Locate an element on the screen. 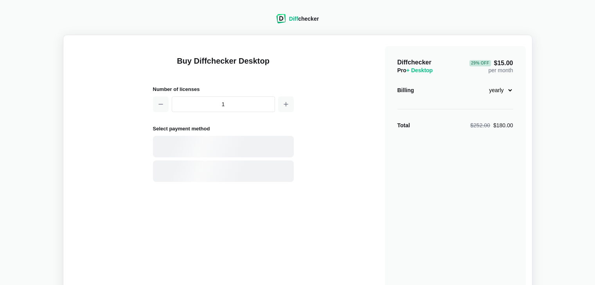 The width and height of the screenshot is (595, 285). span: $252.00 is located at coordinates (480, 126).